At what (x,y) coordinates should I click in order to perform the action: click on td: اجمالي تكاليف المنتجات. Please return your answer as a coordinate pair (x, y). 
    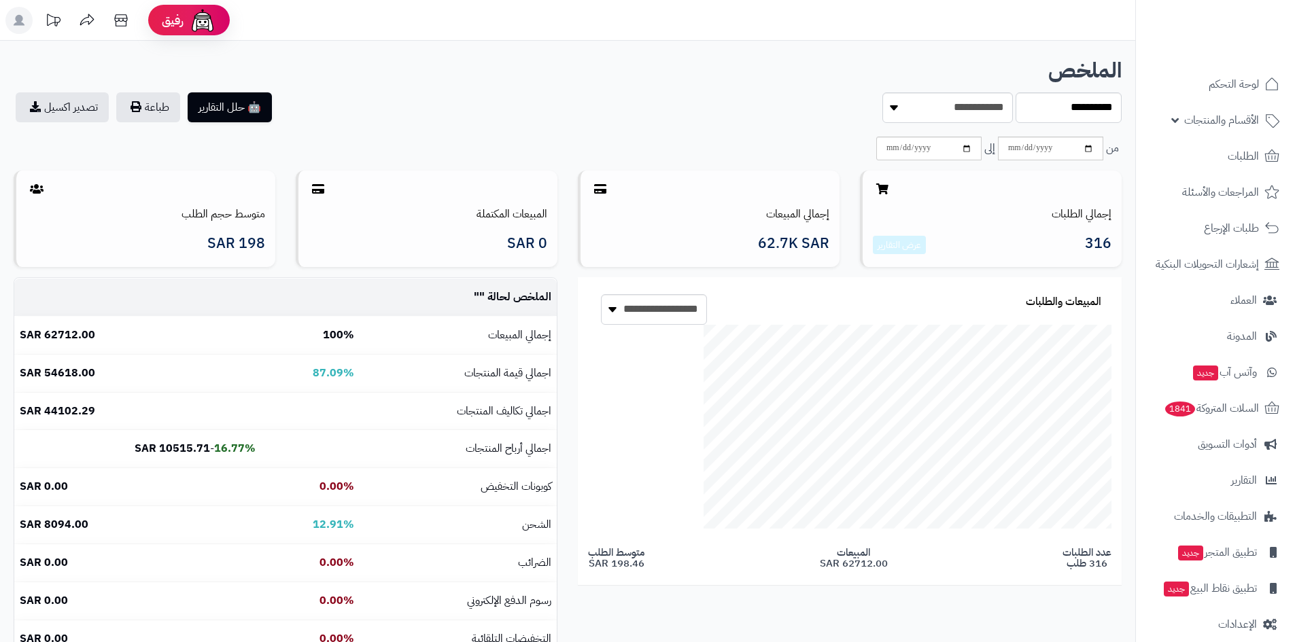
    Looking at the image, I should click on (458, 411).